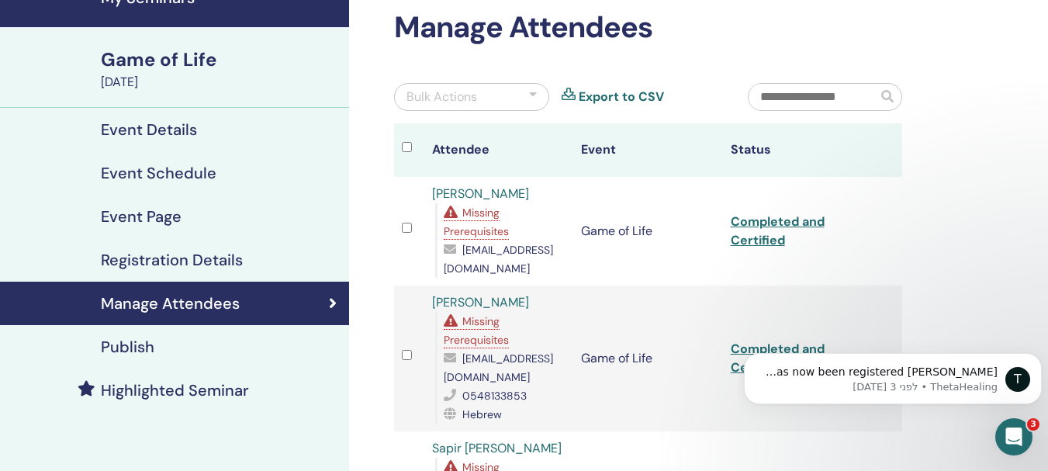  What do you see at coordinates (494, 396) in the screenshot?
I see `span: 0548133853` at bounding box center [494, 396].